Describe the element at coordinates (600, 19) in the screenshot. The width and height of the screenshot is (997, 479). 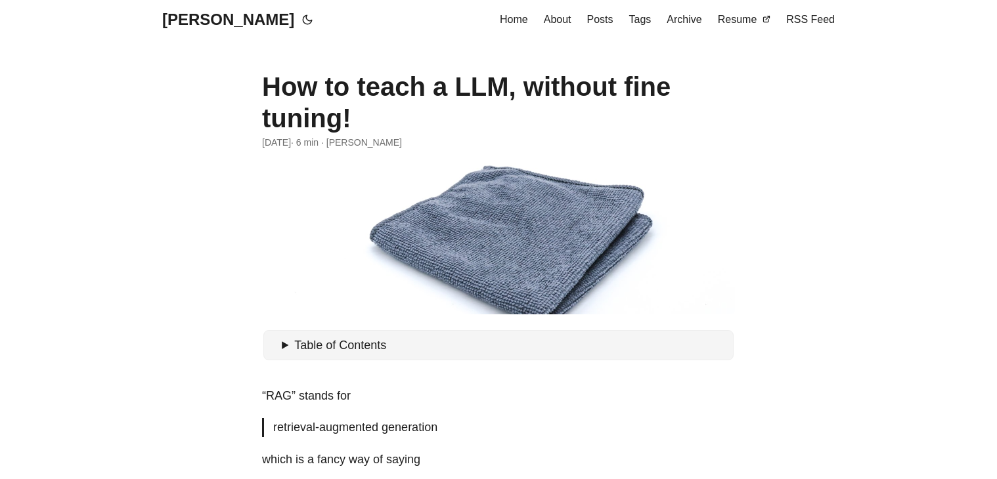
I see `span: Posts` at that location.